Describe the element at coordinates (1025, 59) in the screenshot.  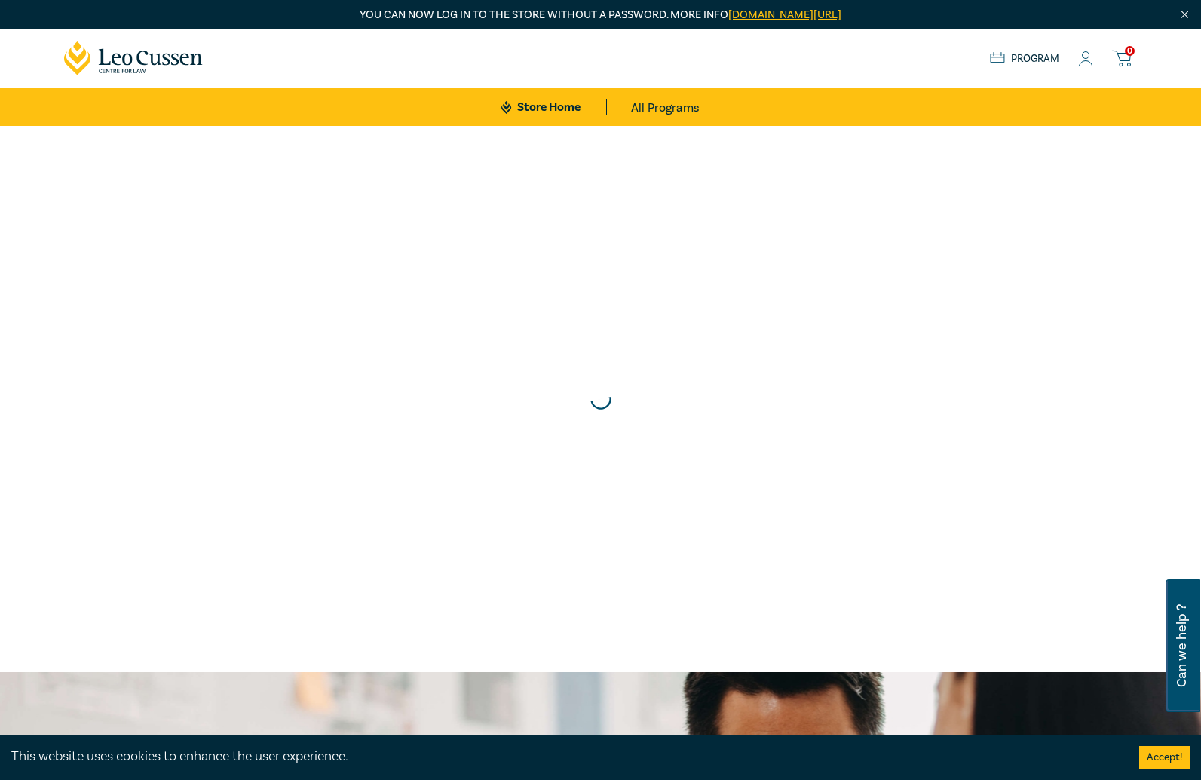
I see `a: Program` at that location.